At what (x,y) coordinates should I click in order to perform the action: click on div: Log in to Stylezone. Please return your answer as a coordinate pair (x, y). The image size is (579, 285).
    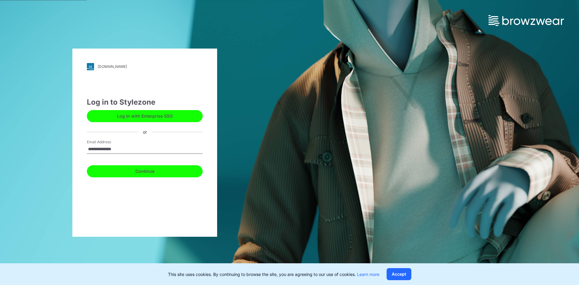
    Looking at the image, I should click on (145, 102).